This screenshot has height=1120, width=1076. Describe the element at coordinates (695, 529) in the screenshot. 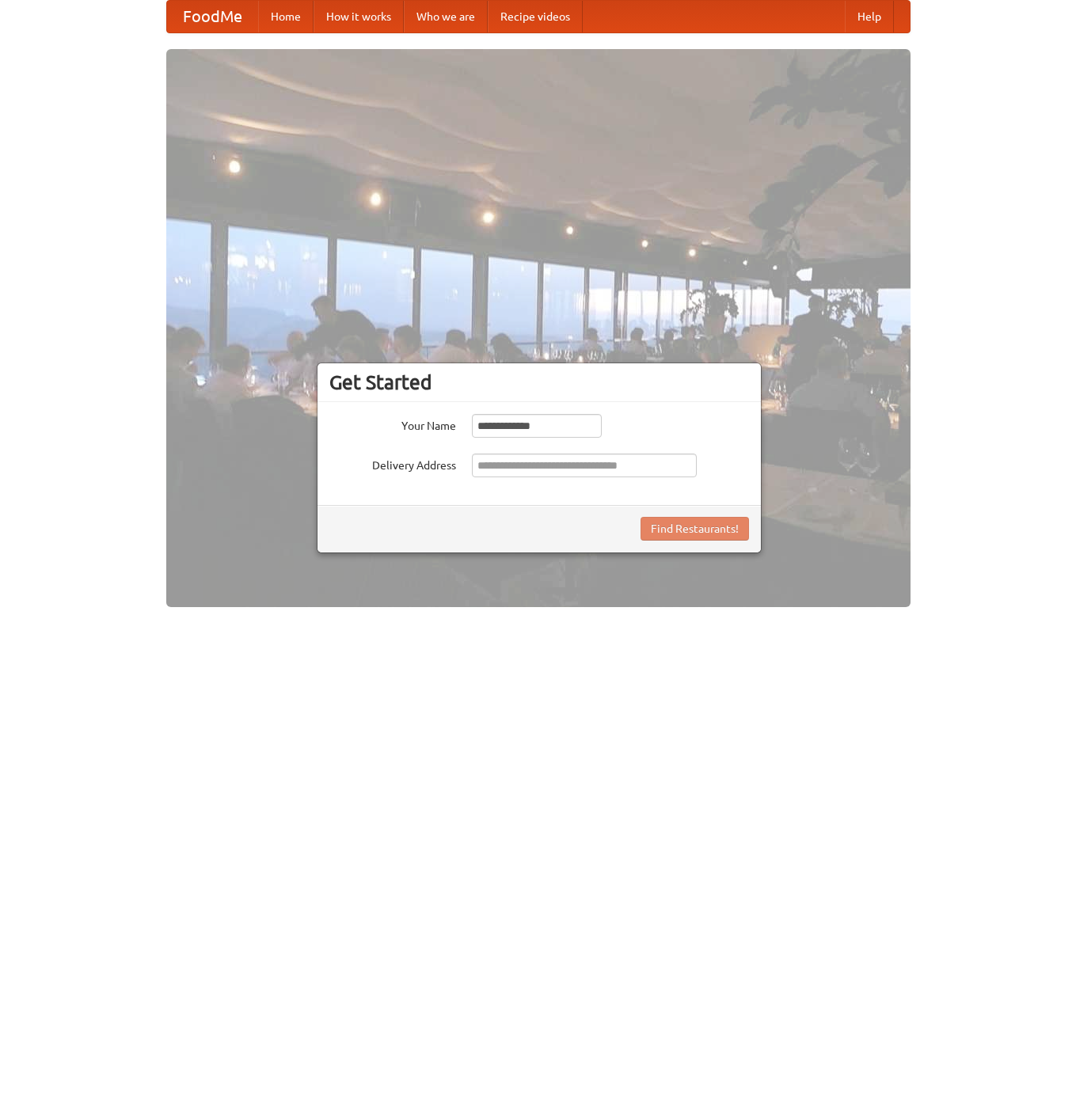

I see `button: Find Restaurants!` at that location.